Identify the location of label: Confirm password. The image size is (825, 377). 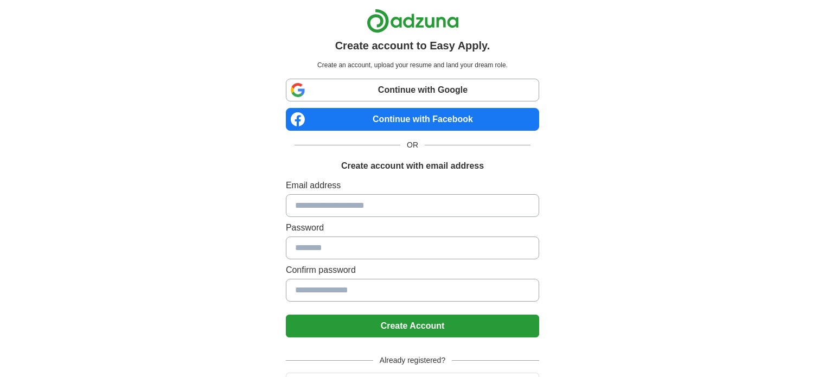
(412, 270).